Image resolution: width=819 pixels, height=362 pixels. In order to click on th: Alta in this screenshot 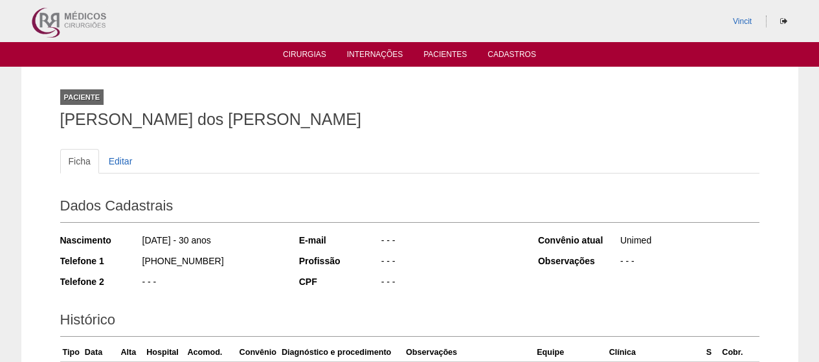, I will do `click(129, 352)`.